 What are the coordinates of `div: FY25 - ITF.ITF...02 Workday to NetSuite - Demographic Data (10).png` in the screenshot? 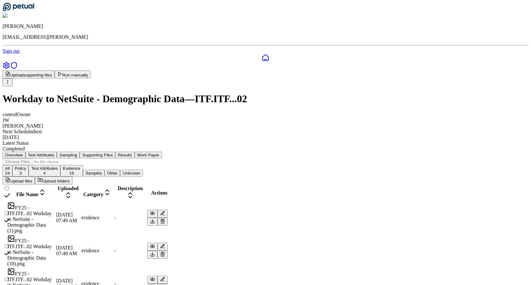 It's located at (31, 251).